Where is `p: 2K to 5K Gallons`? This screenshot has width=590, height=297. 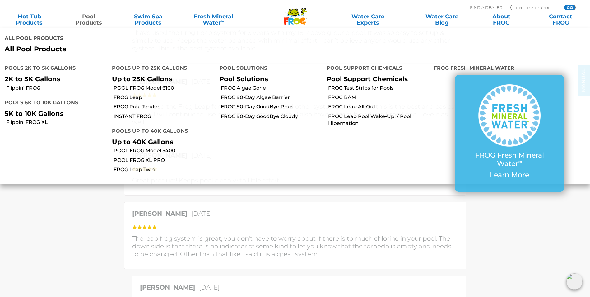
p: 2K to 5K Gallons is located at coordinates (54, 79).